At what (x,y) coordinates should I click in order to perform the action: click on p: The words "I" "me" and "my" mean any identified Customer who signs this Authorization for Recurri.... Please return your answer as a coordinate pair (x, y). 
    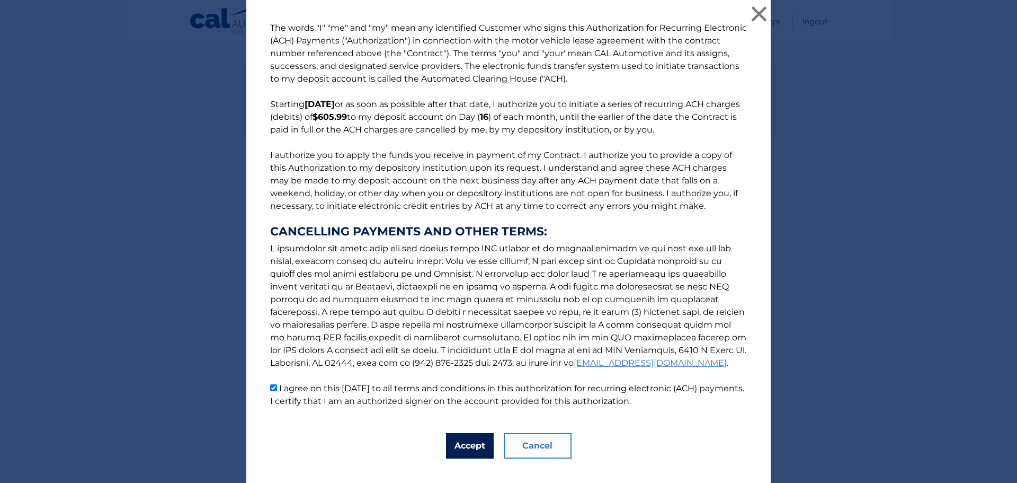
    Looking at the image, I should click on (509, 215).